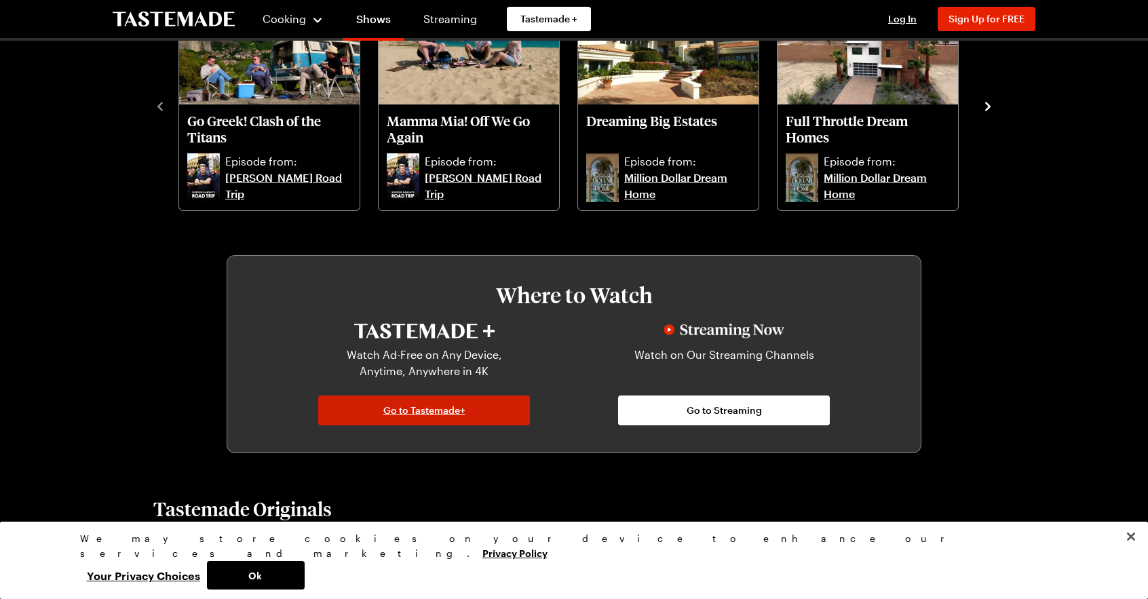 The width and height of the screenshot is (1148, 599). Describe the element at coordinates (868, 107) in the screenshot. I see `div: Full Throttle Dream Homes` at that location.